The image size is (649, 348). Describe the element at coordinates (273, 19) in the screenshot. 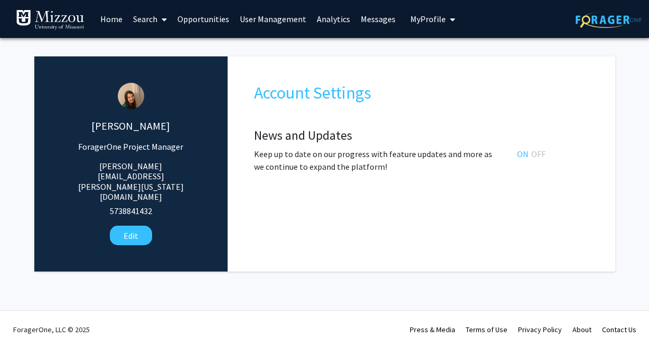

I see `a: User Management` at that location.